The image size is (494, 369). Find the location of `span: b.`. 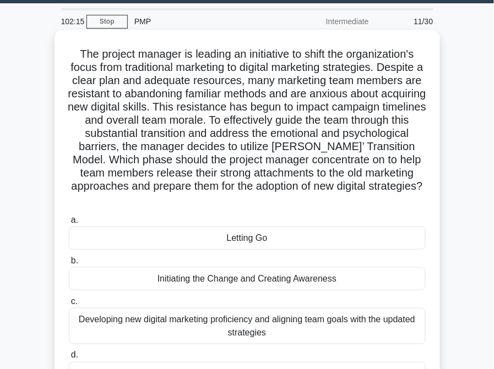

span: b. is located at coordinates (74, 260).